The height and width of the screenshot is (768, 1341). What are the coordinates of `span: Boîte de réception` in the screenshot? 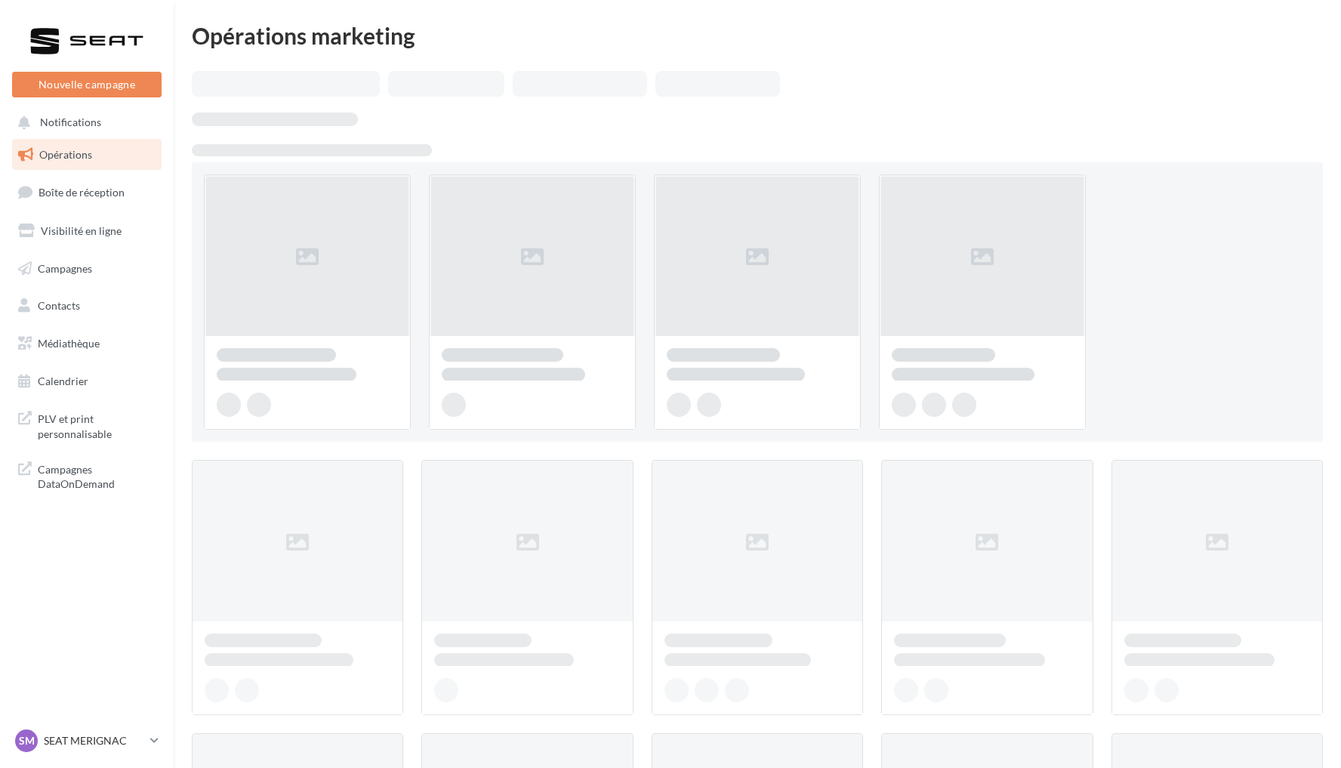 It's located at (82, 192).